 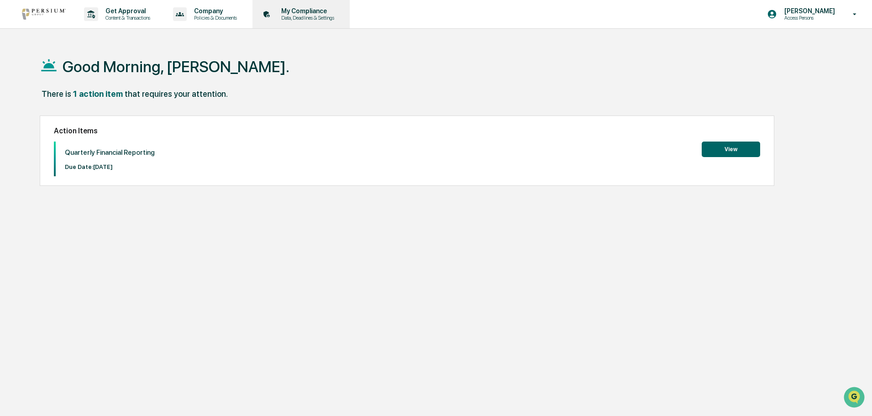 I want to click on p: How can we help?, so click(x=88, y=26).